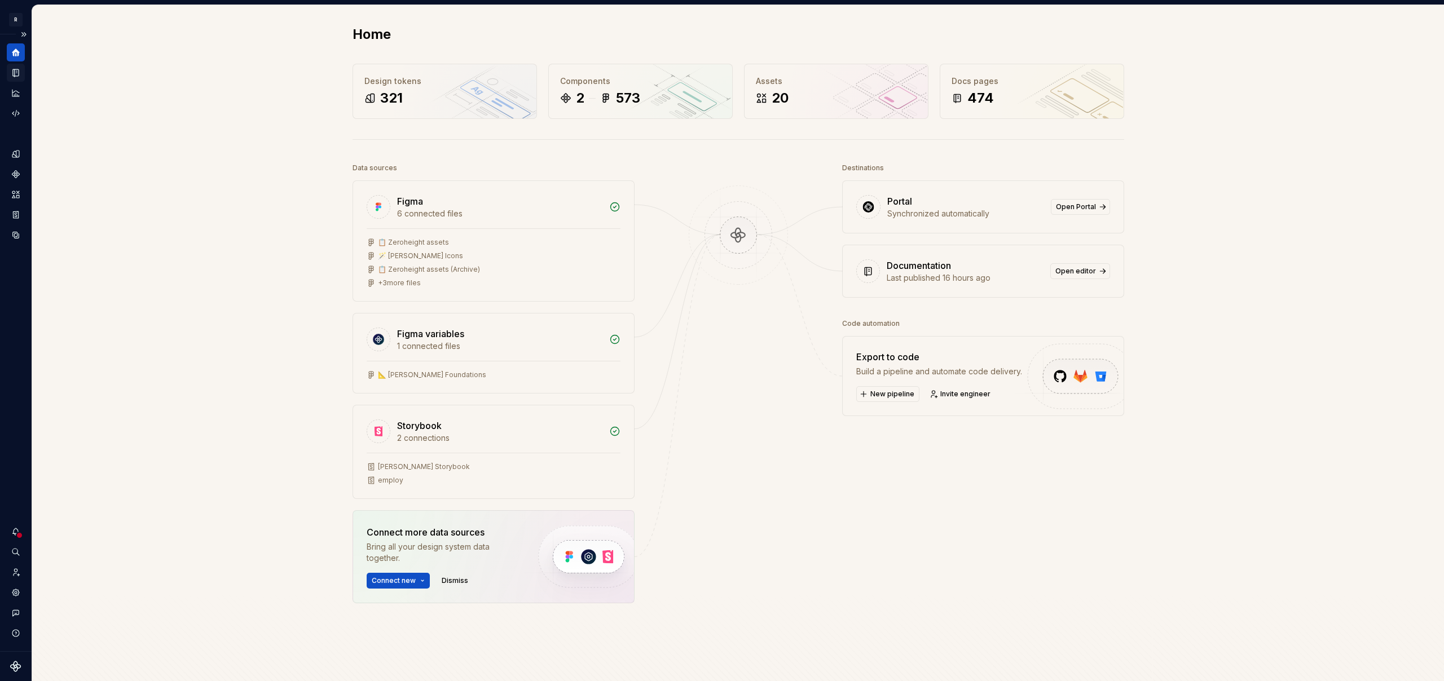  I want to click on div: Invite team, so click(16, 573).